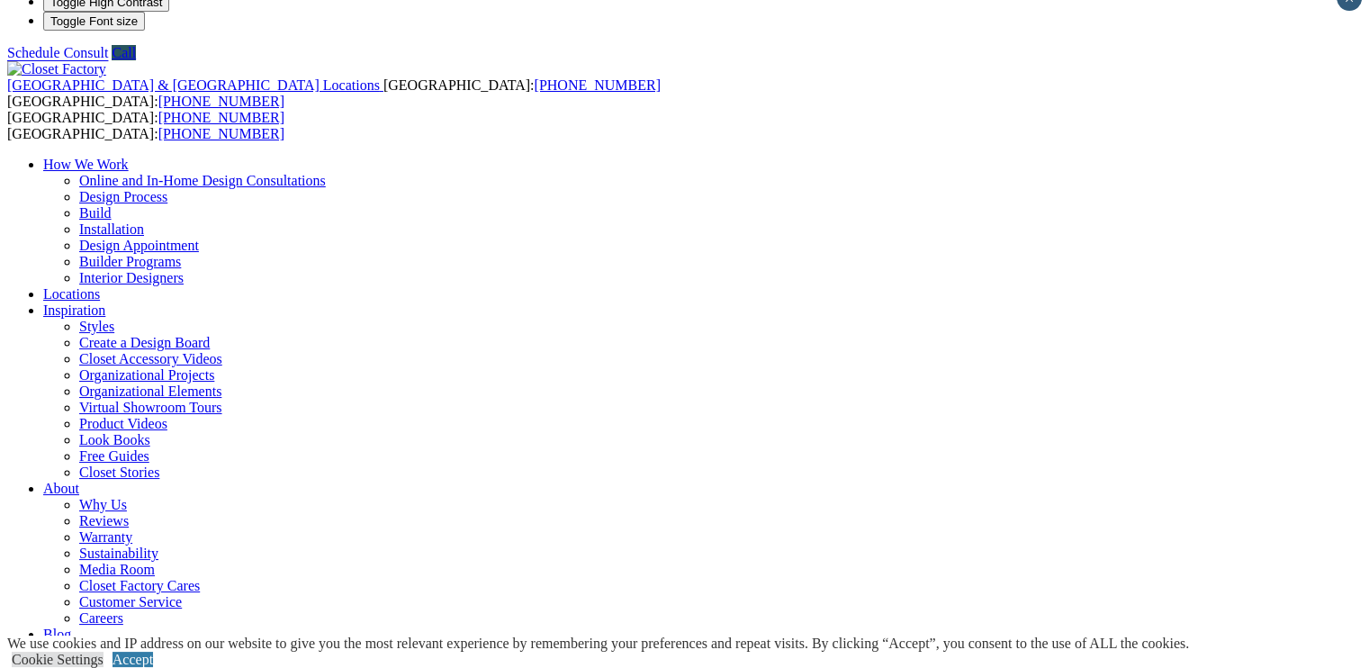  Describe the element at coordinates (150, 391) in the screenshot. I see `a: Organizational Elements` at that location.